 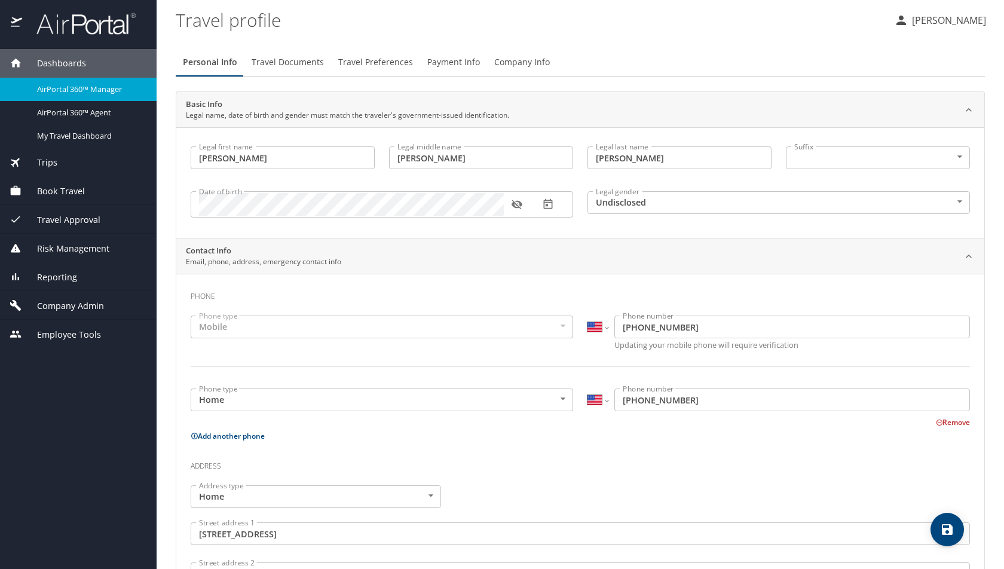 What do you see at coordinates (382, 327) in the screenshot?
I see `div: Mobile` at bounding box center [382, 327].